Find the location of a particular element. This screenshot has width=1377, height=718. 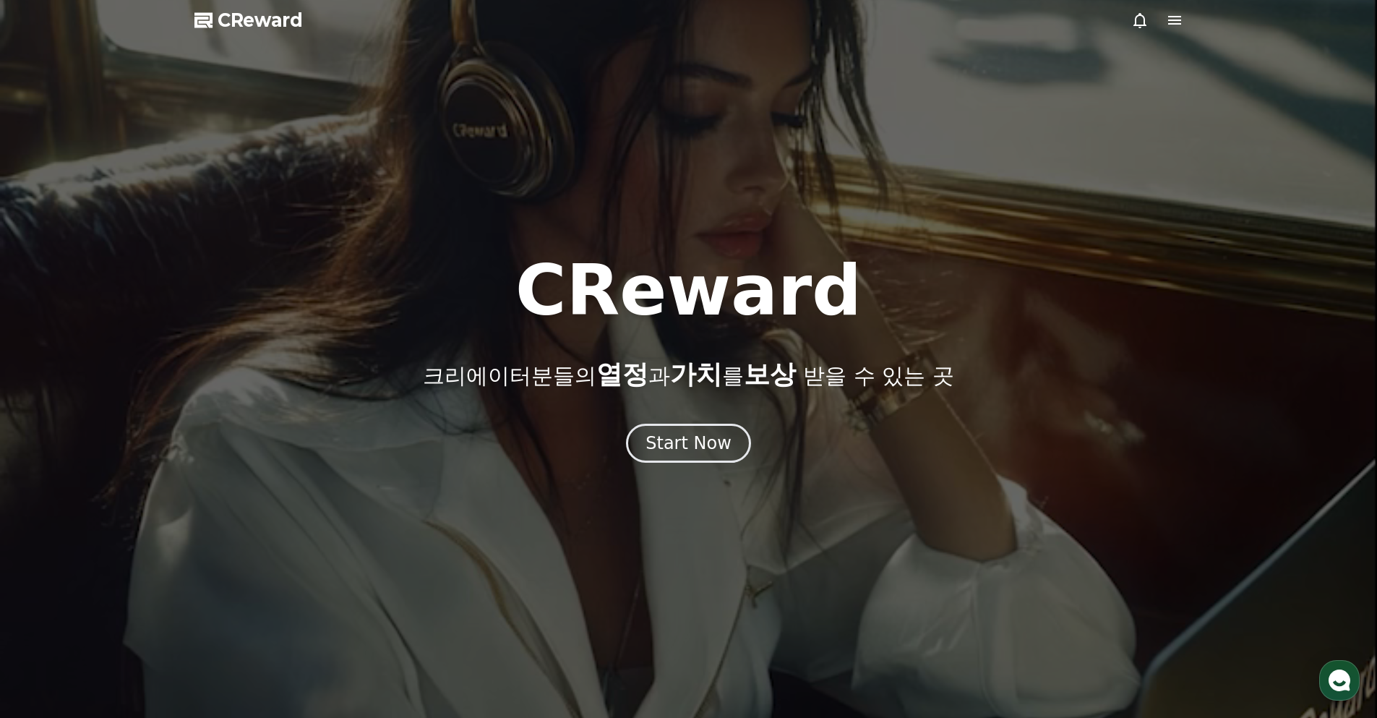

button: Start Now is located at coordinates (688, 443).